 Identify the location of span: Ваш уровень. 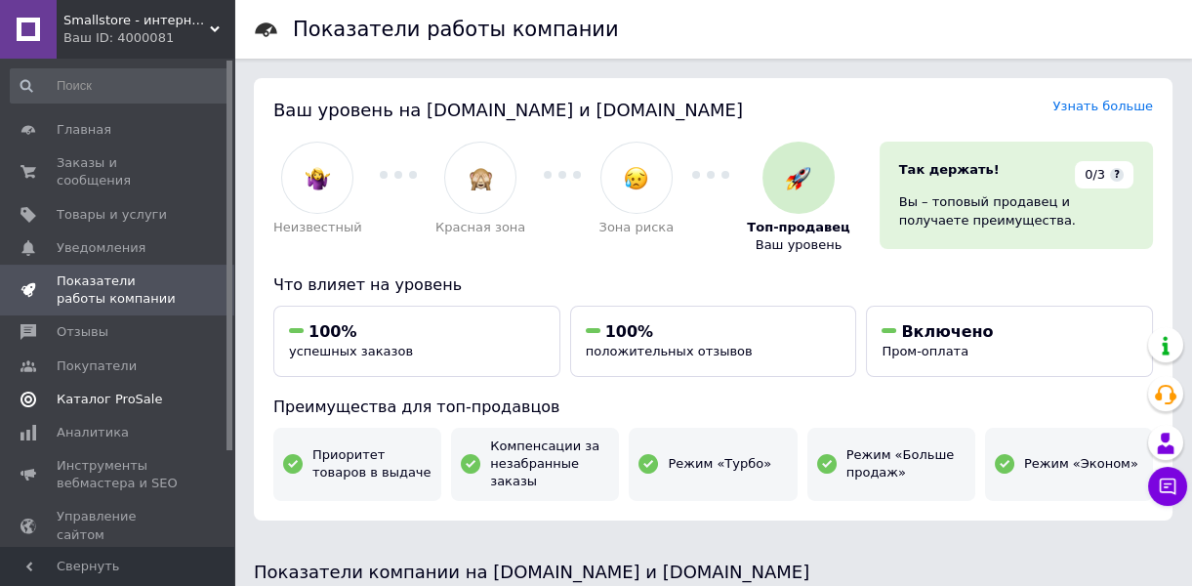
(798, 245).